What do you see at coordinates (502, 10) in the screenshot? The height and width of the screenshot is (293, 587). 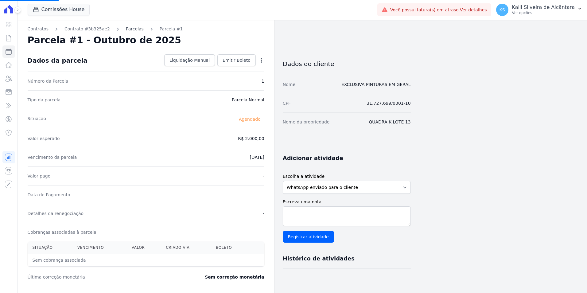 I see `span: KS` at bounding box center [502, 10].